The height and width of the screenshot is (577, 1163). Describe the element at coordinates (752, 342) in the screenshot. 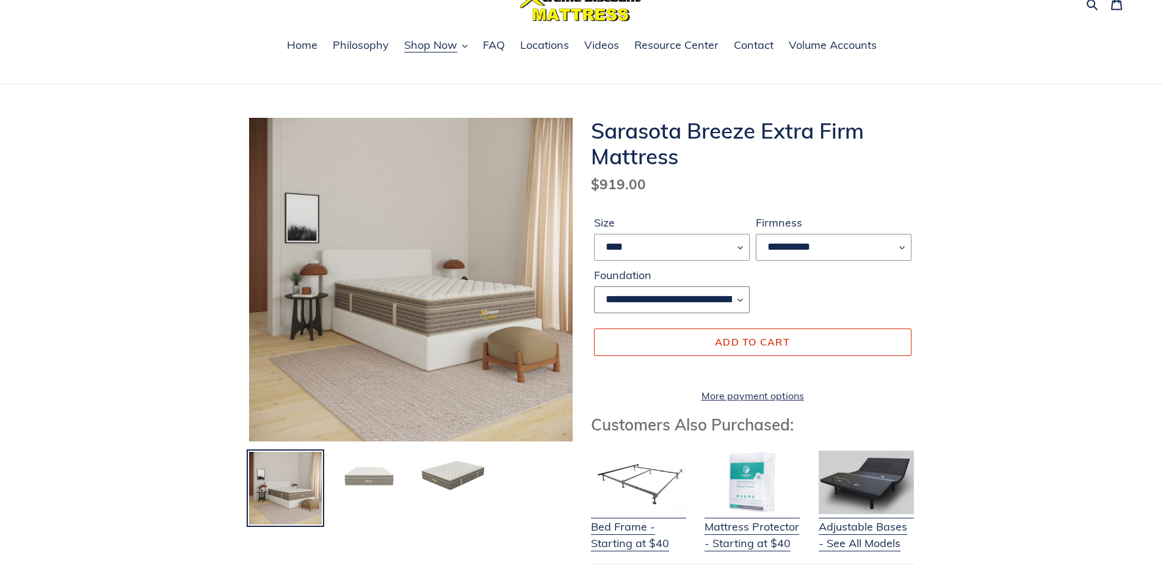

I see `span: Add to cart` at that location.